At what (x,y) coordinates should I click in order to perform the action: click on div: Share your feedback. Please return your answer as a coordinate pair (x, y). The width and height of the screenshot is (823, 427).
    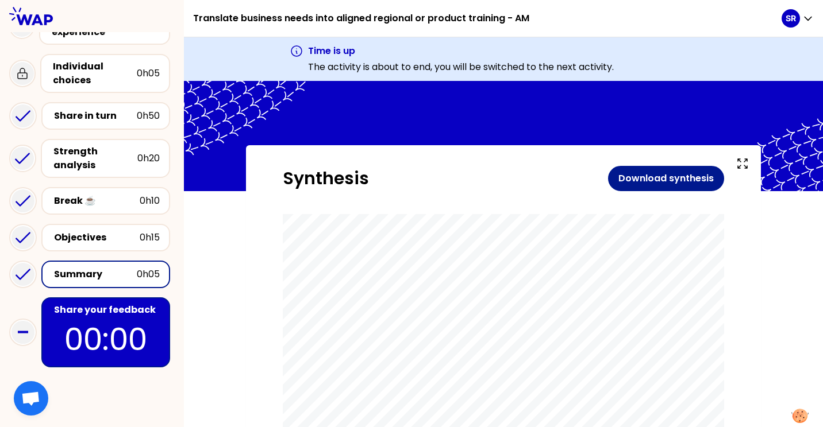
    Looking at the image, I should click on (107, 310).